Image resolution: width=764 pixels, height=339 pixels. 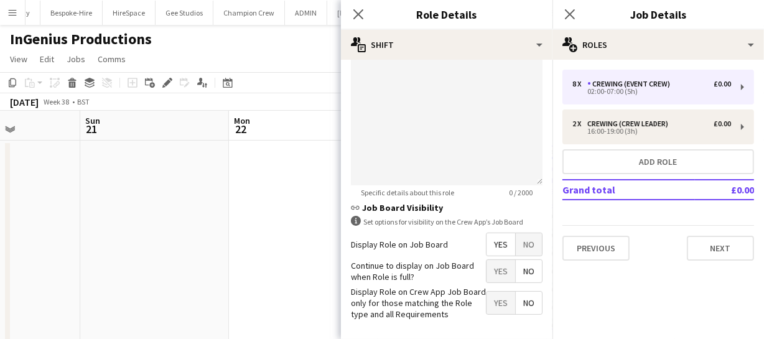 What do you see at coordinates (76, 59) in the screenshot?
I see `span: Jobs` at bounding box center [76, 59].